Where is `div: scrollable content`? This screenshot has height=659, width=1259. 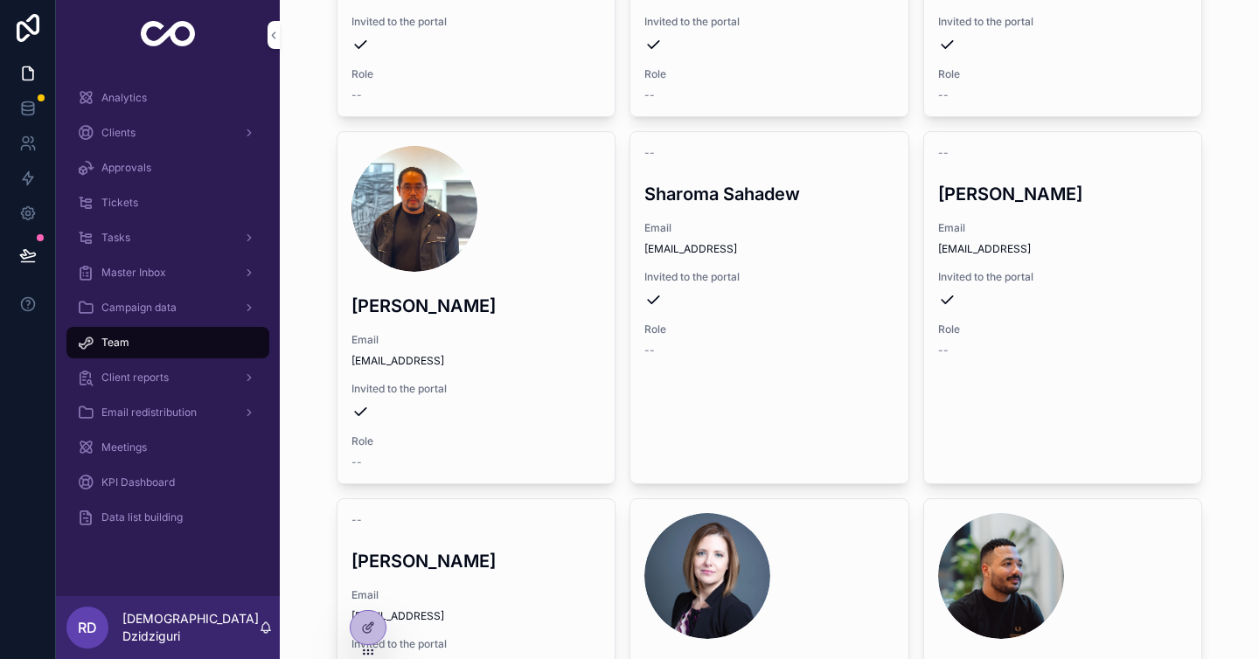 div: scrollable content is located at coordinates (168, 313).